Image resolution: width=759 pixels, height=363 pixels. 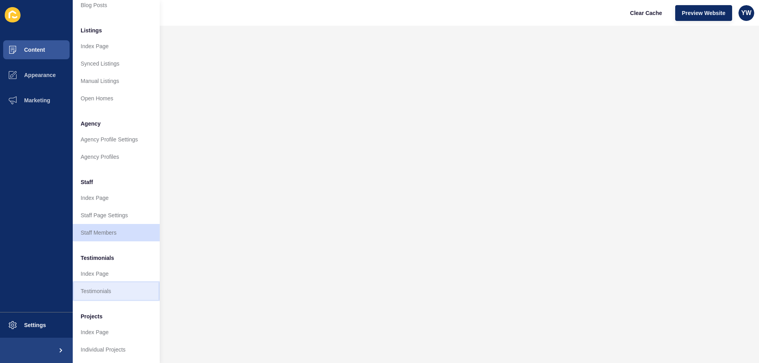 I want to click on a: Manual Listings, so click(x=116, y=81).